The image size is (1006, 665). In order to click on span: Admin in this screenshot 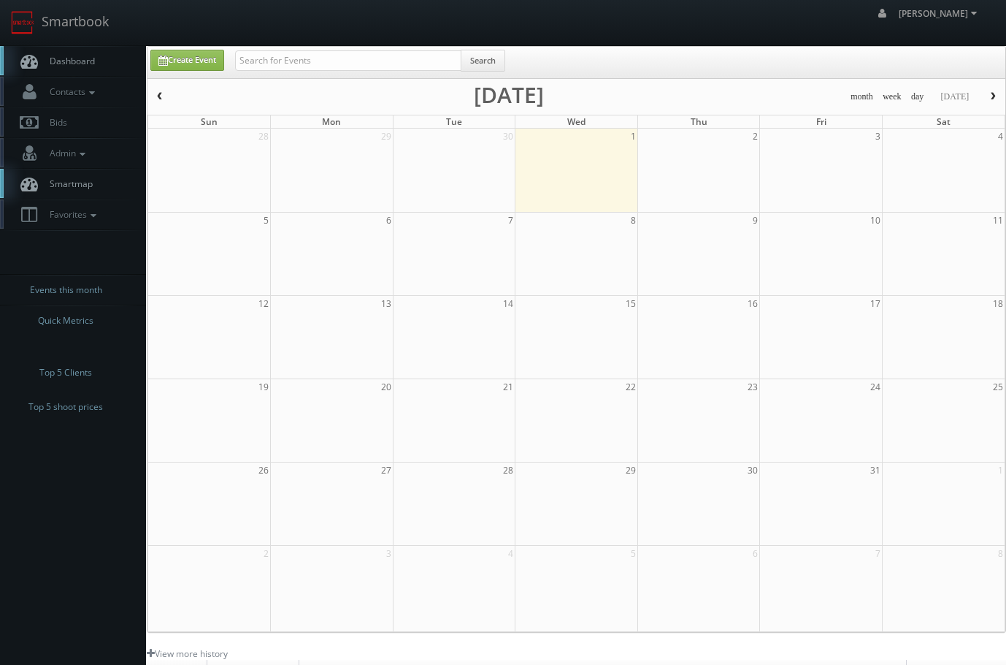, I will do `click(66, 153)`.